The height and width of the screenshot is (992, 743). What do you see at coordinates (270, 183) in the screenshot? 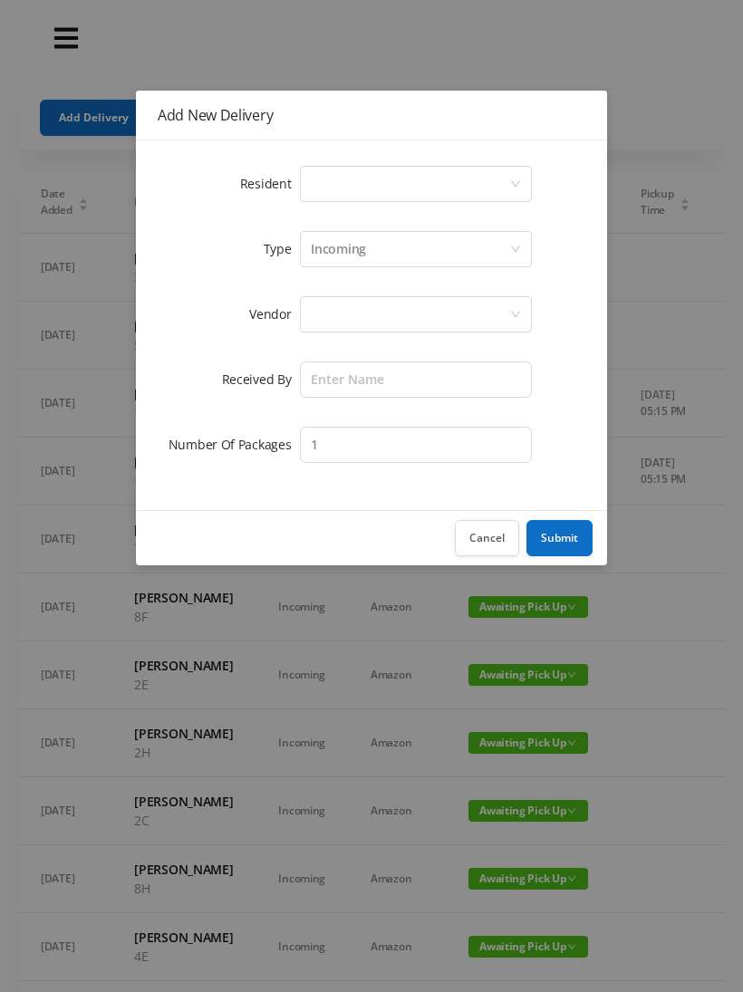
I see `label: Resident` at bounding box center [270, 183].